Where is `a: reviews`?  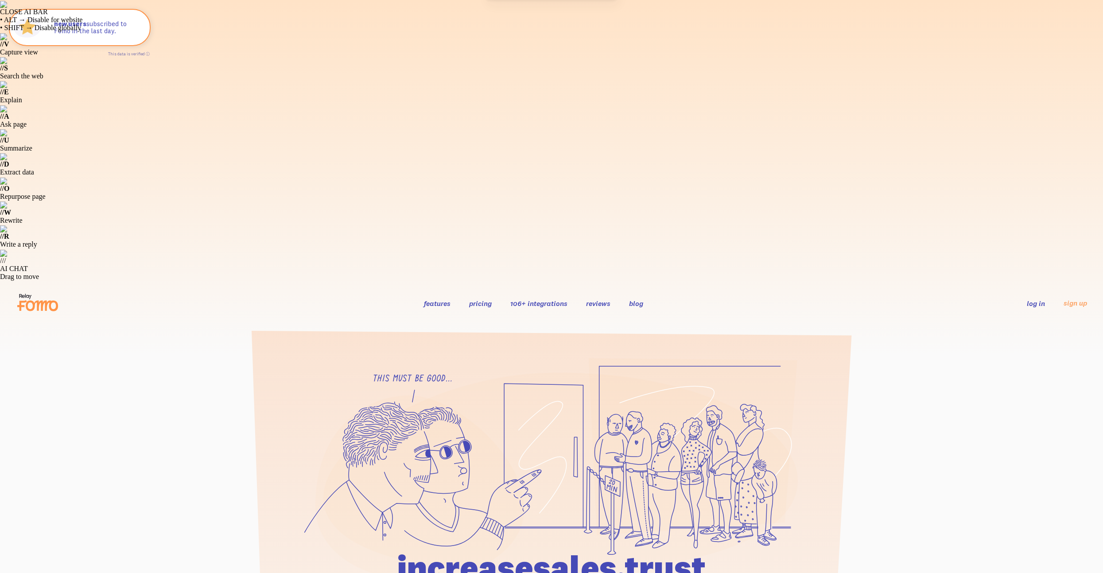 a: reviews is located at coordinates (598, 303).